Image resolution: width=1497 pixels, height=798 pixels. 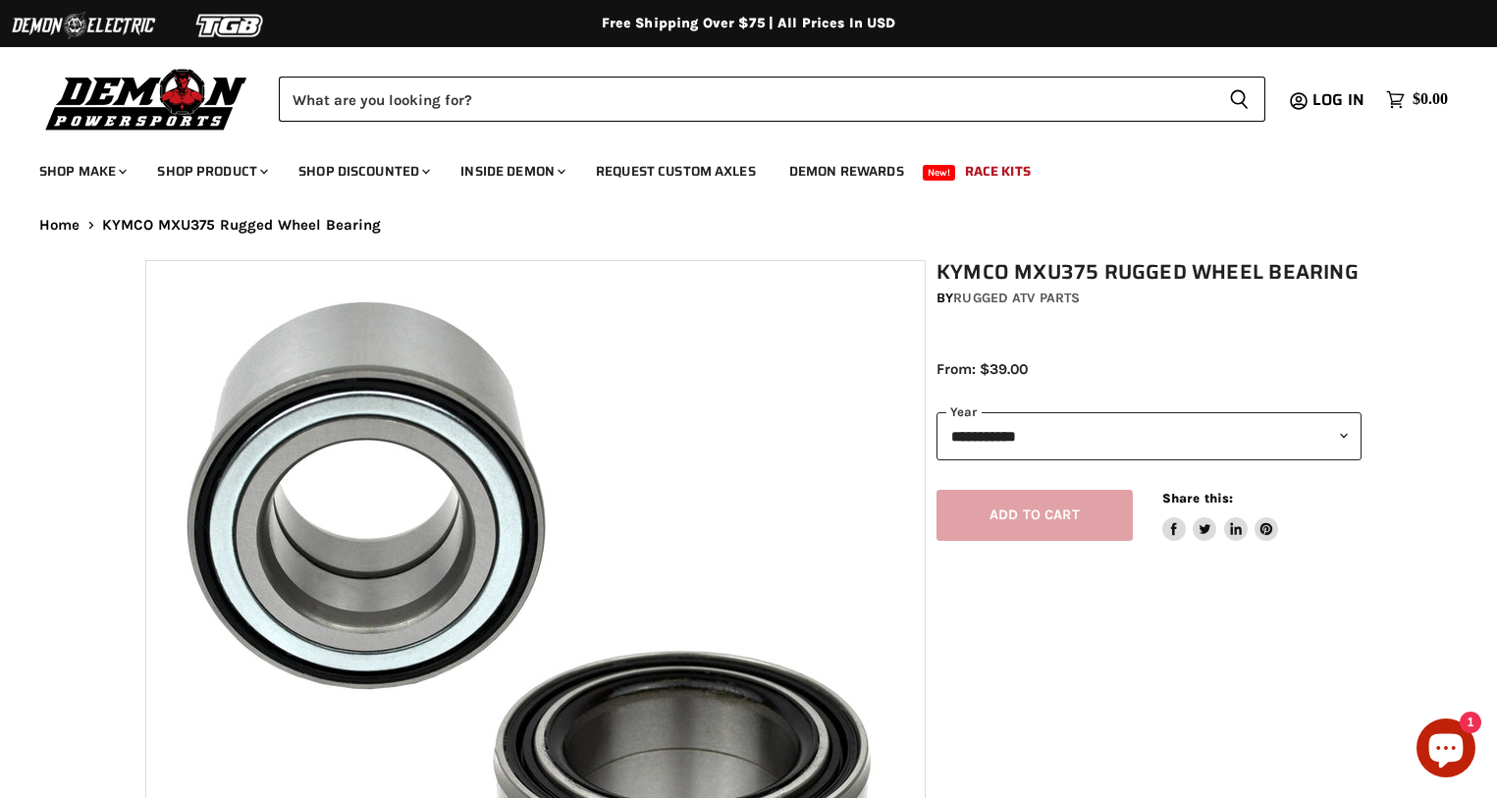 What do you see at coordinates (1220, 515) in the screenshot?
I see `aside: Share this:` at bounding box center [1220, 515].